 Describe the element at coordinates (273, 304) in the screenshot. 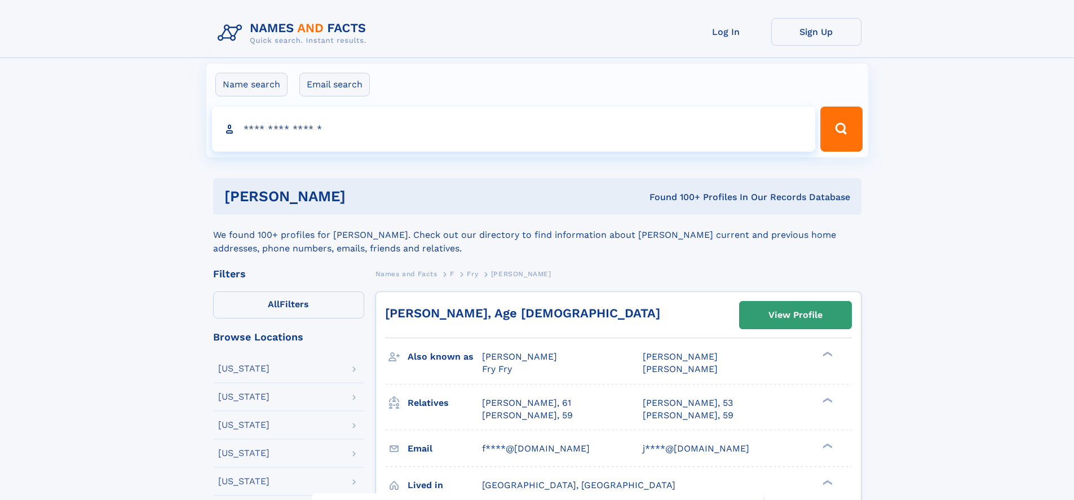

I see `span: All` at that location.